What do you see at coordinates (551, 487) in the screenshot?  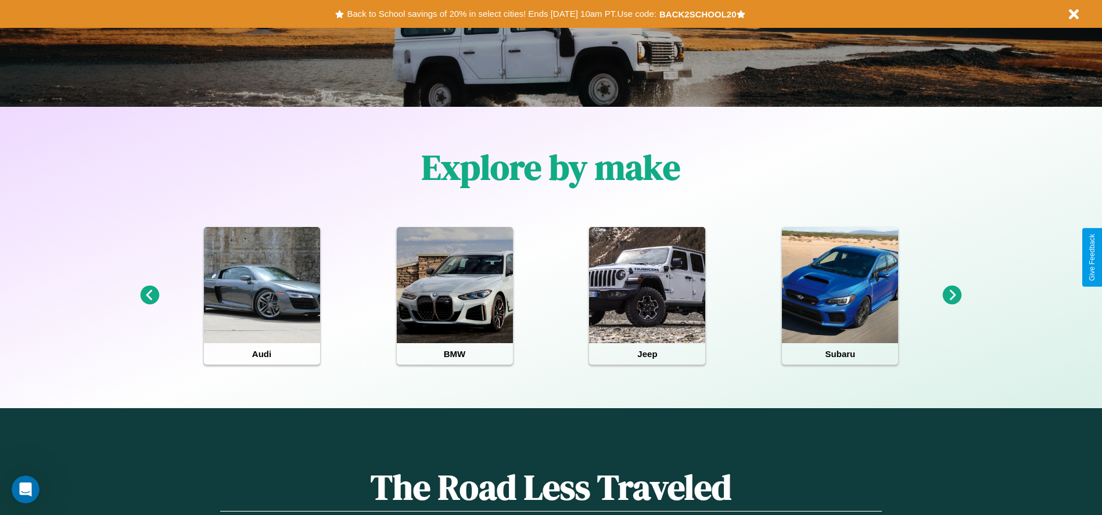 I see `h1: The Road Less Traveled` at bounding box center [551, 487].